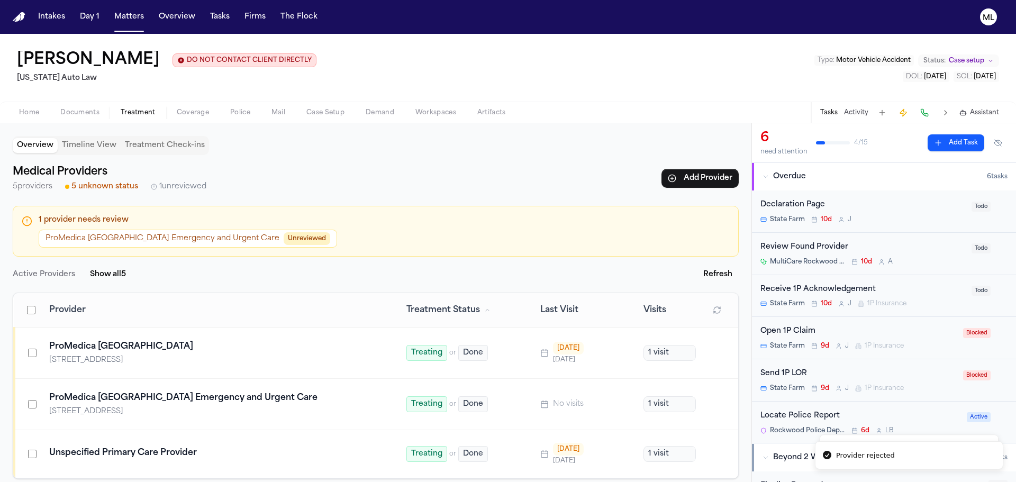 The height and width of the screenshot is (482, 1016). Describe the element at coordinates (129, 17) in the screenshot. I see `a: Matters` at that location.